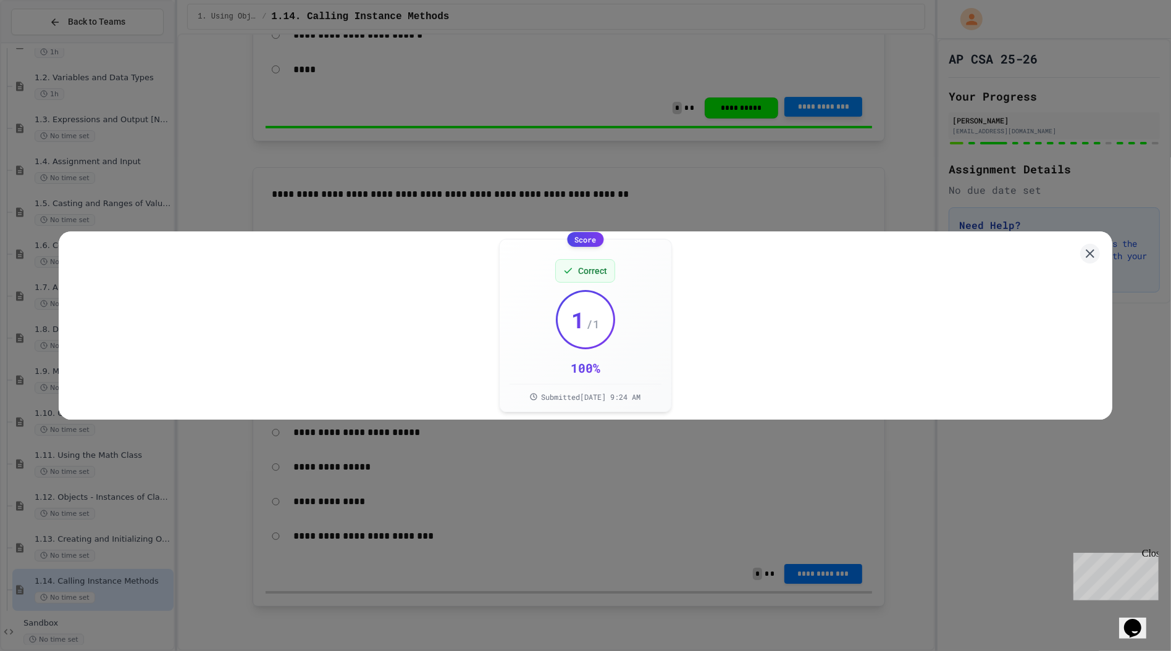  Describe the element at coordinates (585, 368) in the screenshot. I see `div: 100 %` at that location.